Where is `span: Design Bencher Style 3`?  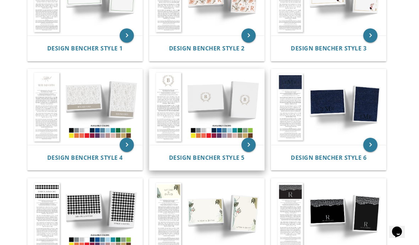
span: Design Bencher Style 3 is located at coordinates (329, 48).